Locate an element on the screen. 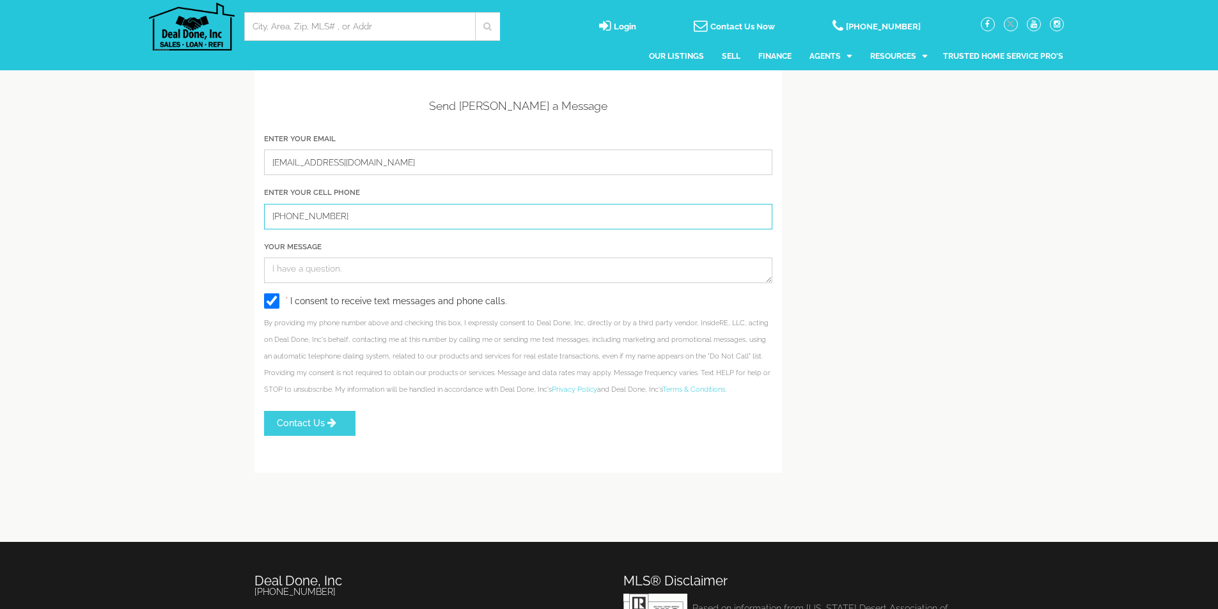 The image size is (1218, 609). a: Privacy Policy is located at coordinates (574, 389).